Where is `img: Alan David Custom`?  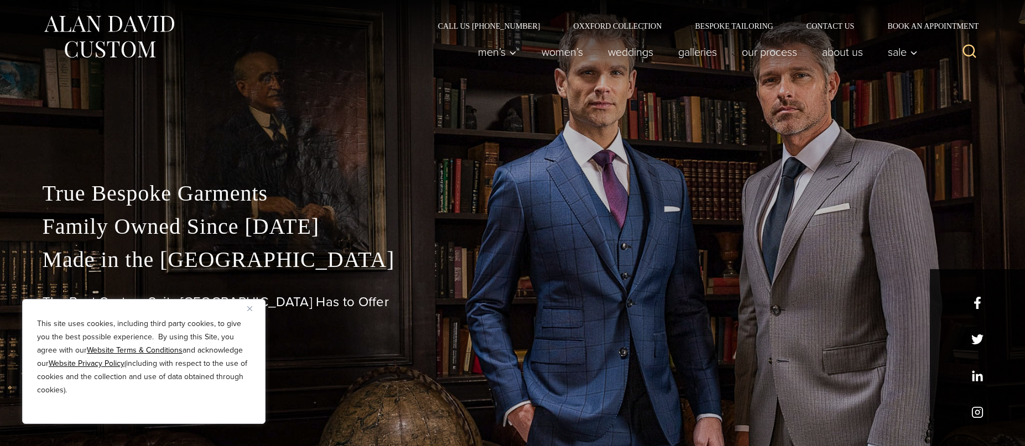
img: Alan David Custom is located at coordinates (109, 36).